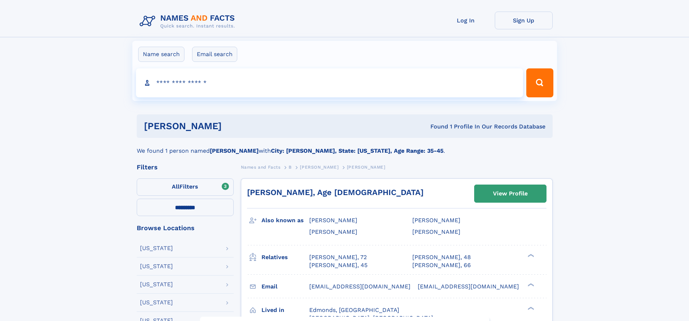  I want to click on div: We found 1 person named with ., so click(345, 147).